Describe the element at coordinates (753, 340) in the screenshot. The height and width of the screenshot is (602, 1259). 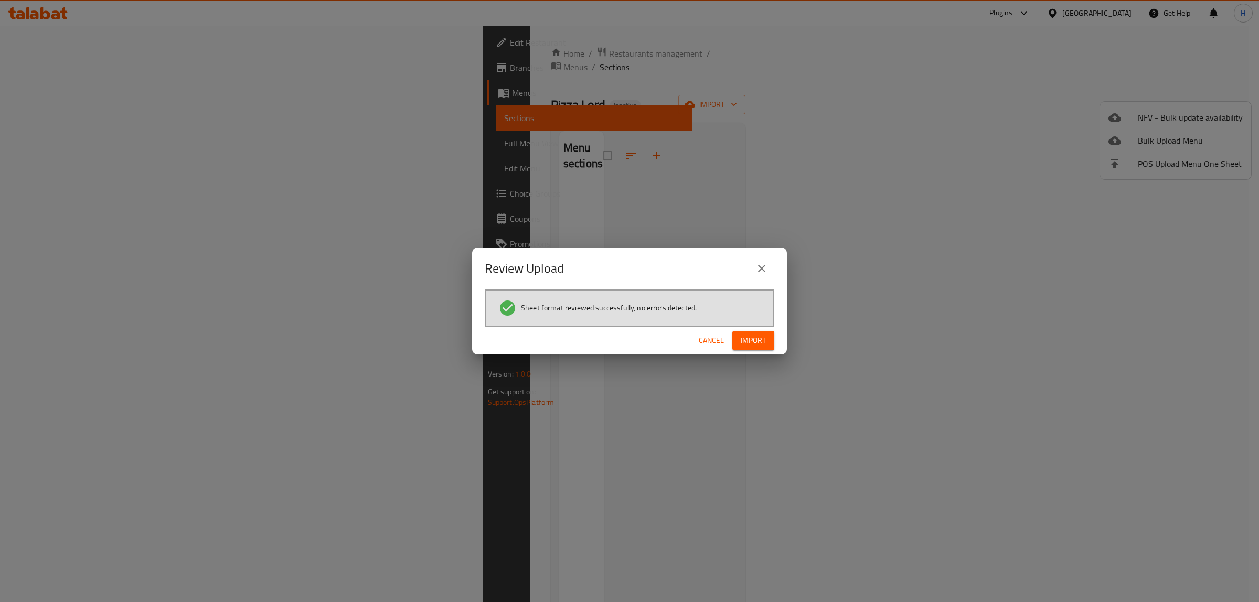
I see `span: Import` at that location.